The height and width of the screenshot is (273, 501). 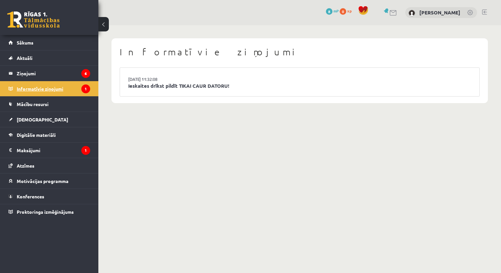 What do you see at coordinates (36, 135) in the screenshot?
I see `span: Digitālie materiāli` at bounding box center [36, 135].